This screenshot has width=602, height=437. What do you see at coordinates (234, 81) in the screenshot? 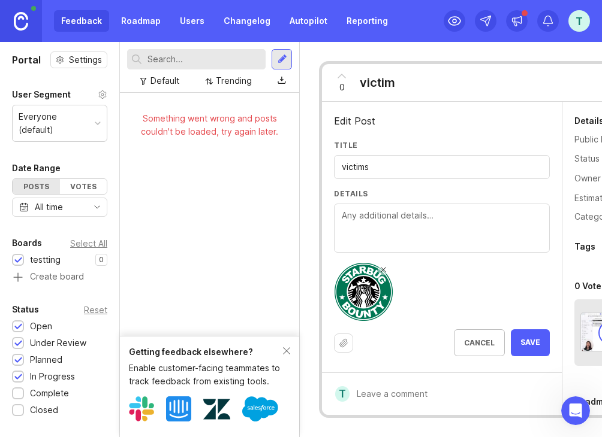
I see `div: Trending` at bounding box center [234, 81].